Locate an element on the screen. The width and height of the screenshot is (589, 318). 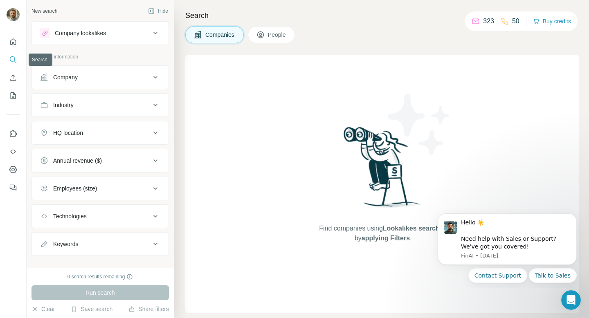
button: Save search is located at coordinates (92, 309).